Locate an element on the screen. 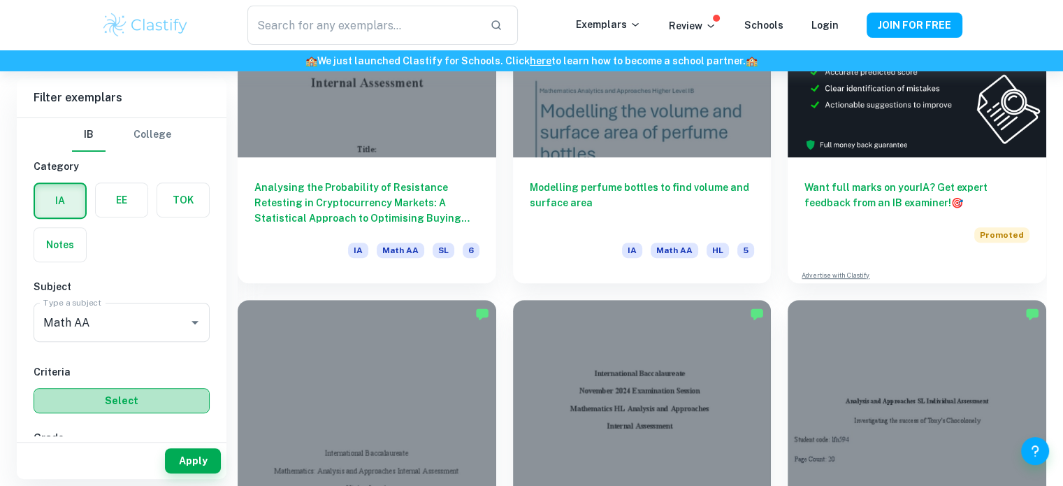 Image resolution: width=1063 pixels, height=486 pixels. p: Review is located at coordinates (693, 26).